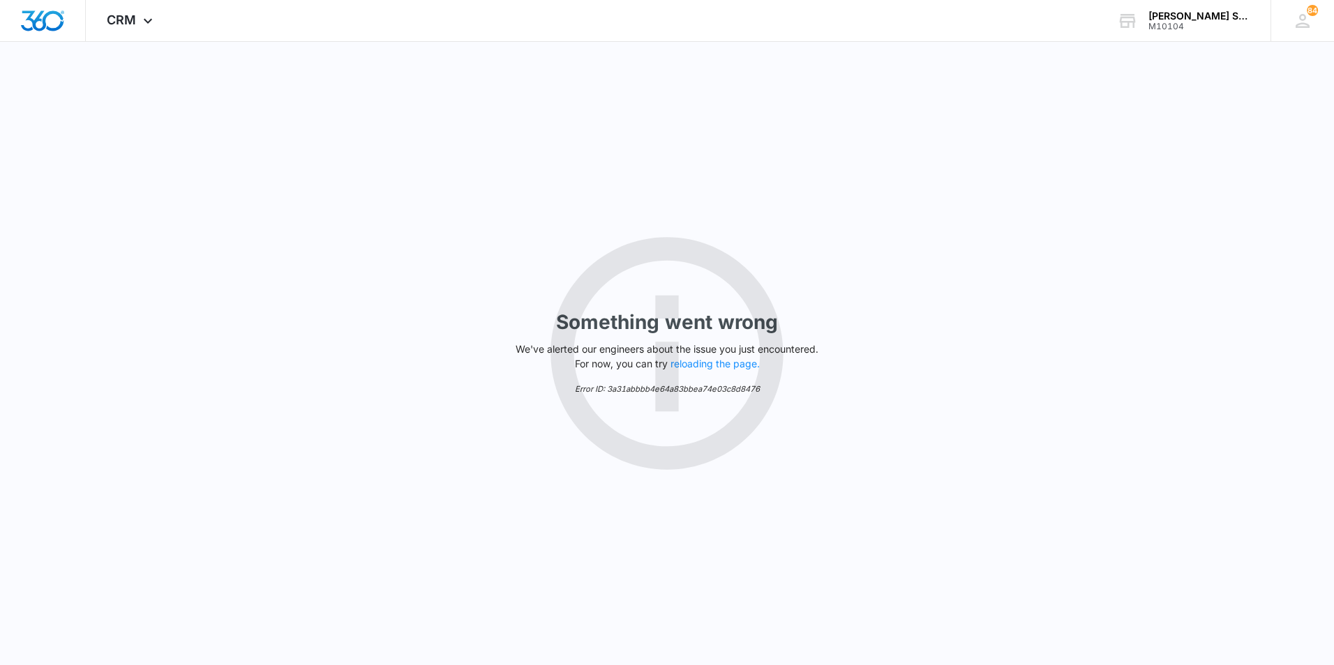  Describe the element at coordinates (667, 322) in the screenshot. I see `h1: Something went wrong` at that location.